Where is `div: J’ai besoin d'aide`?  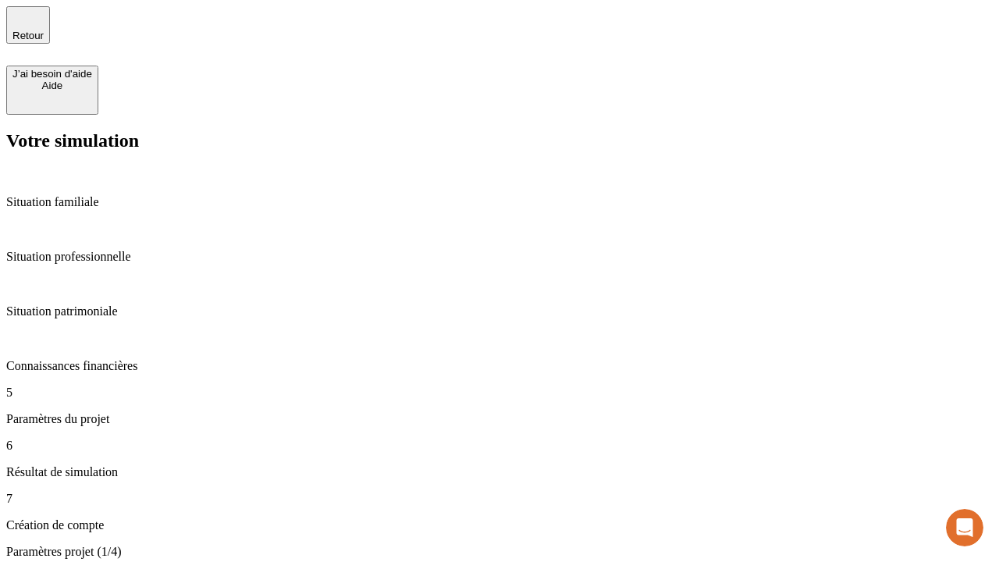
div: J’ai besoin d'aide is located at coordinates (52, 73).